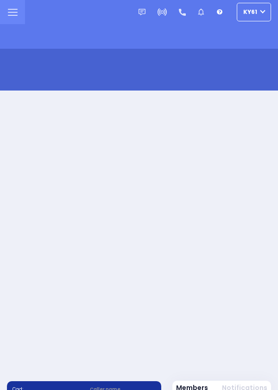  What do you see at coordinates (142, 12) in the screenshot?
I see `img: message.svg` at bounding box center [142, 12].